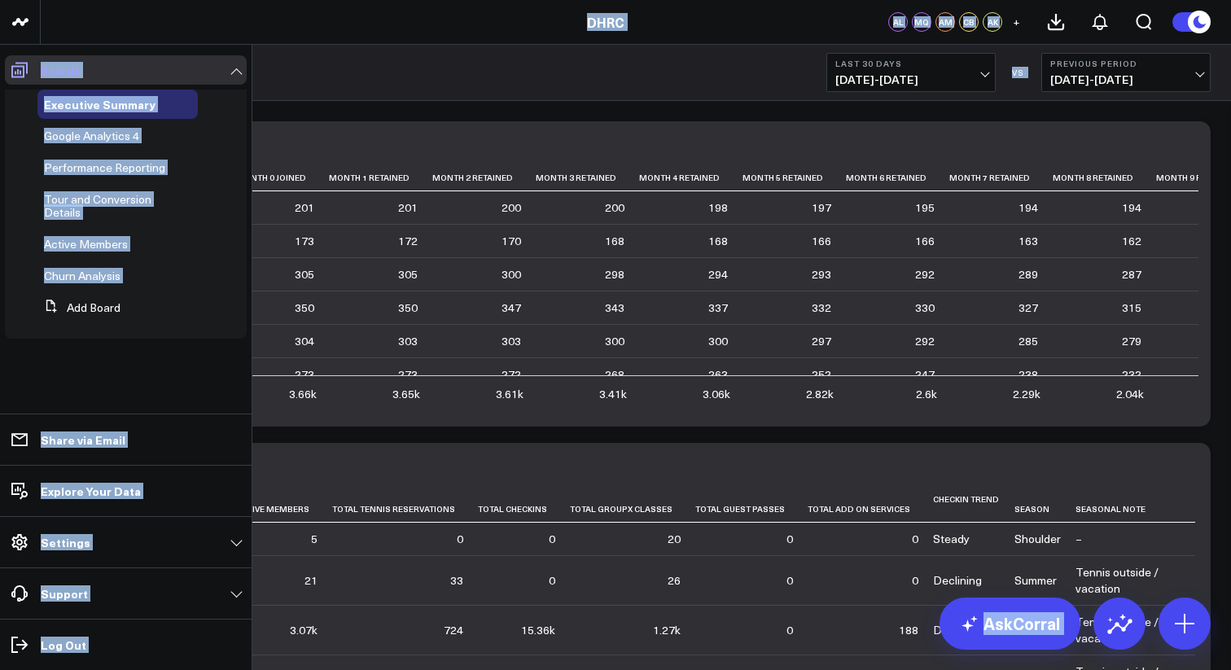 The height and width of the screenshot is (670, 1231). I want to click on th: Month 3 Retained, so click(587, 177).